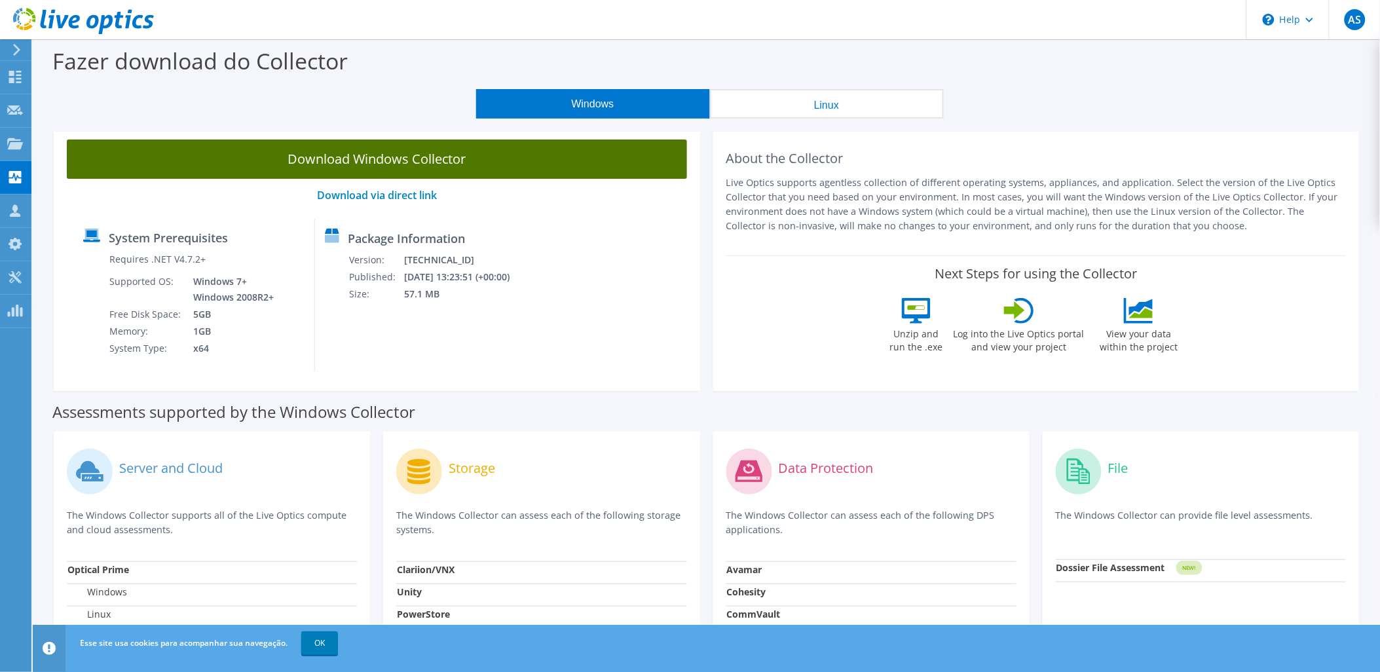 Image resolution: width=1380 pixels, height=672 pixels. I want to click on label: Assessments supported by the Windows Collector, so click(234, 412).